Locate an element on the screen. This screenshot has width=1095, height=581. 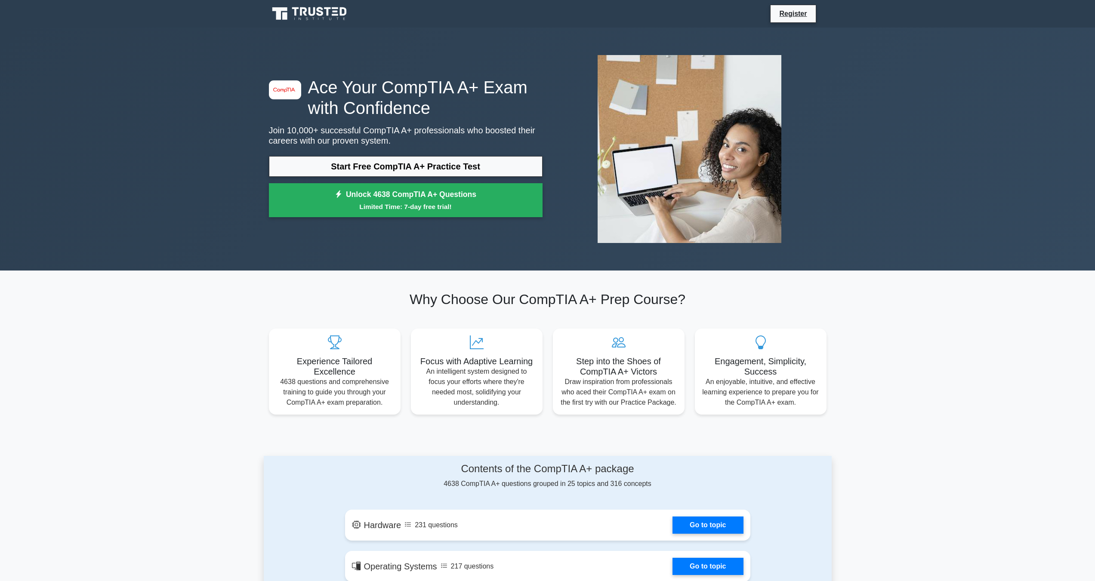
a: Start Free CompTIA A+ Practice Test is located at coordinates (406, 167).